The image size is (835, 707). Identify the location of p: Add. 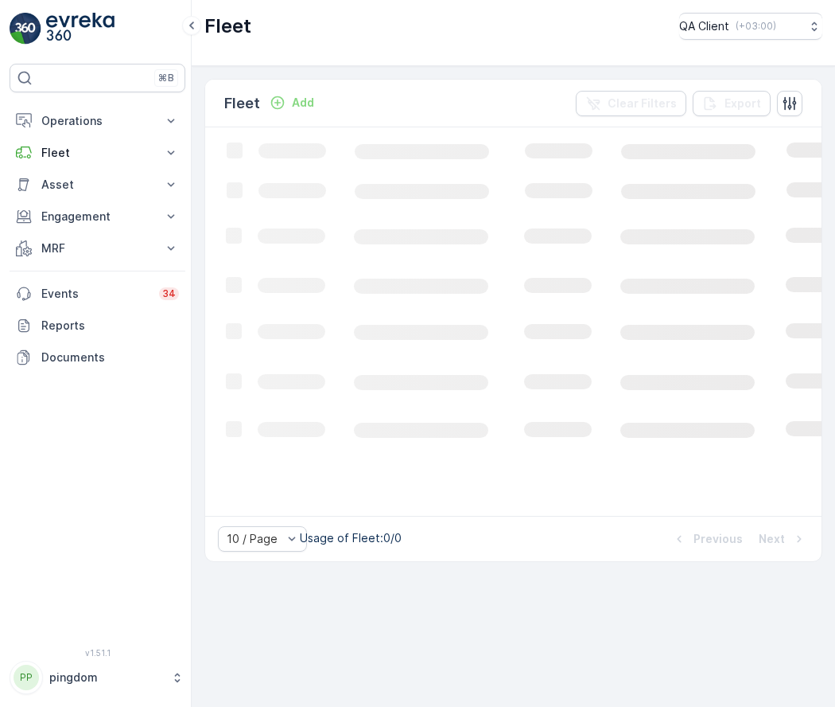
(303, 103).